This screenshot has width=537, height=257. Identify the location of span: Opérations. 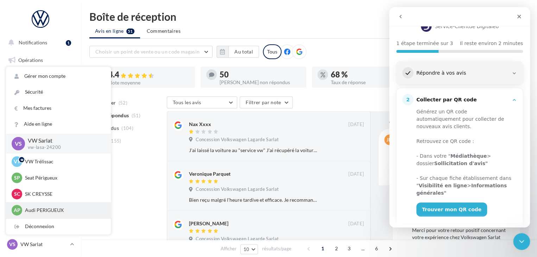
(31, 60).